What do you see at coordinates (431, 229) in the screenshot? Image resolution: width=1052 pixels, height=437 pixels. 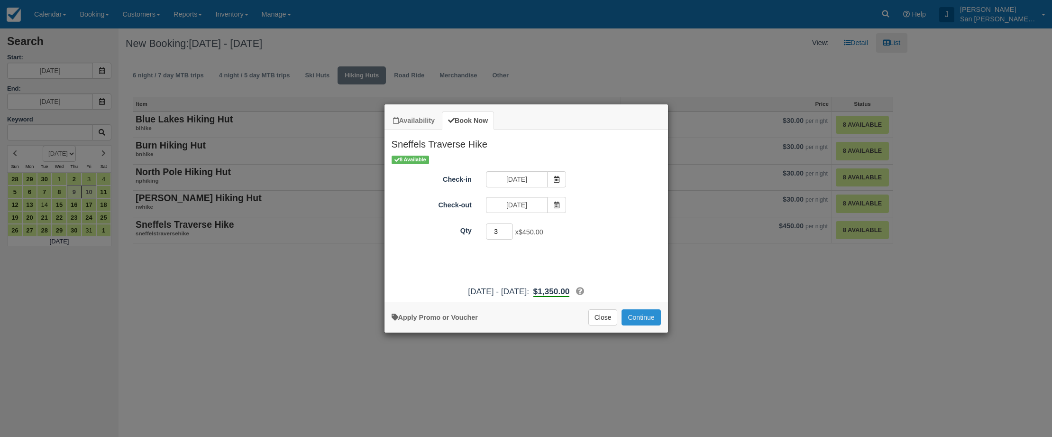 I see `label: Qty` at bounding box center [431, 229].